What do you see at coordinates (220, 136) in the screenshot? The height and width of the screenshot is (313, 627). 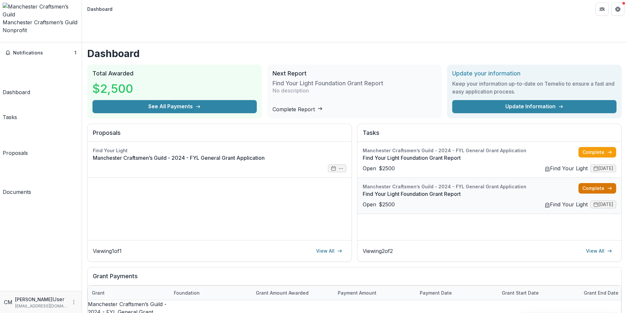 I see `h2: Proposals` at bounding box center [220, 136].